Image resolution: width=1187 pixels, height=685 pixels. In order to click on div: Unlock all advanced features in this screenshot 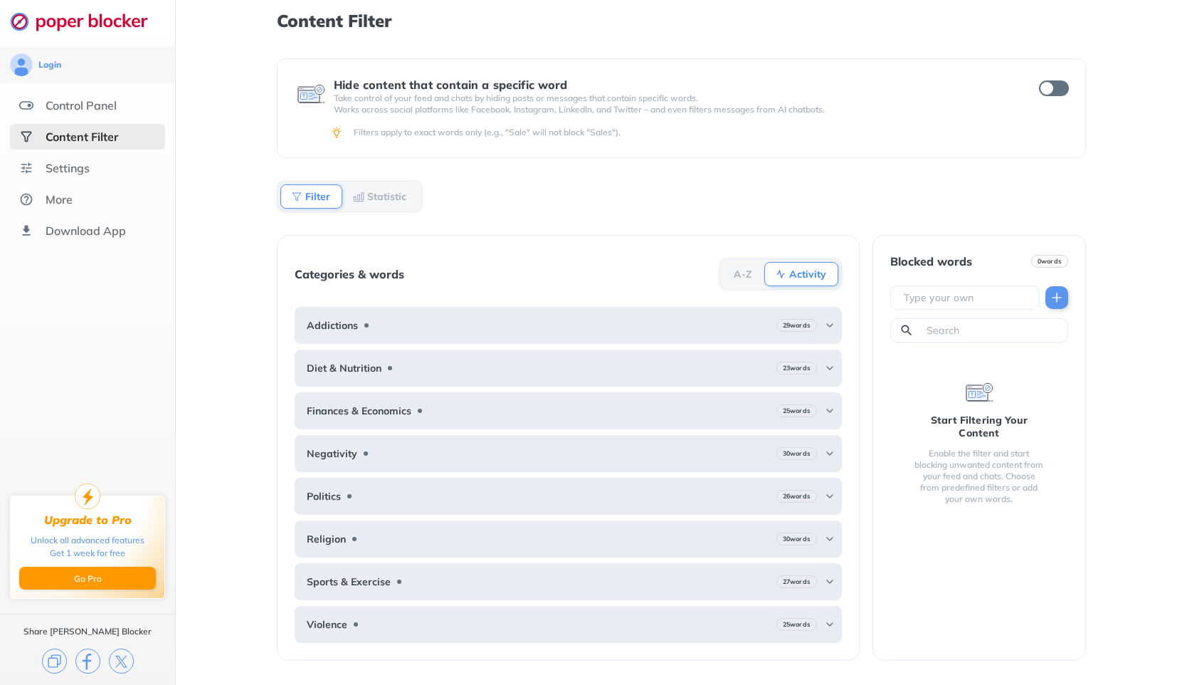, I will do `click(88, 540)`.